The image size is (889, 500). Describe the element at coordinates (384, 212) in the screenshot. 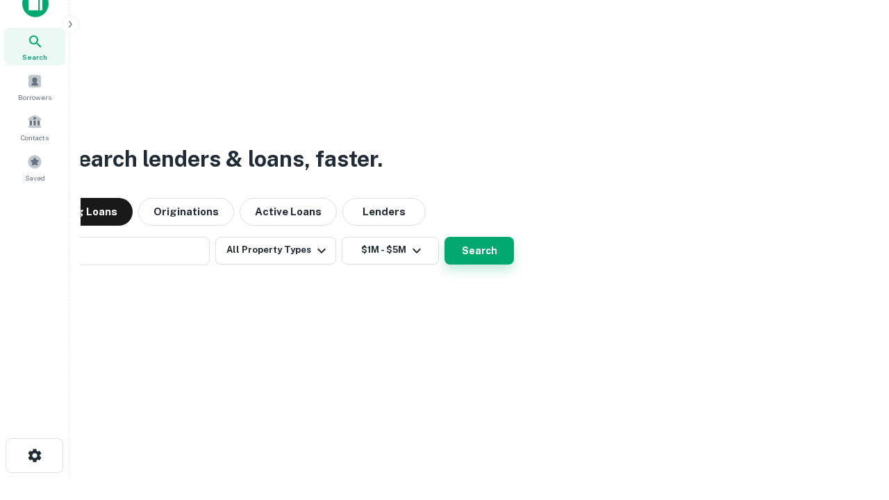

I see `button: Lenders` at that location.